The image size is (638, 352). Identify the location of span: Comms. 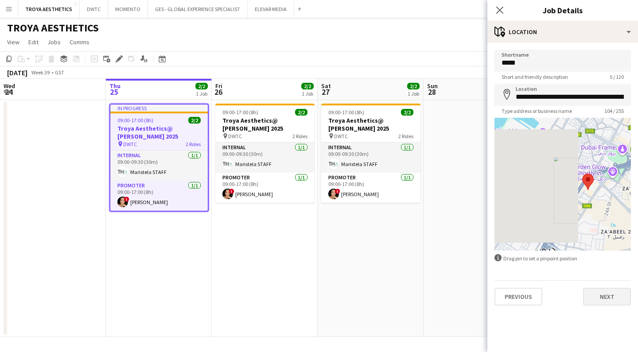
(79, 42).